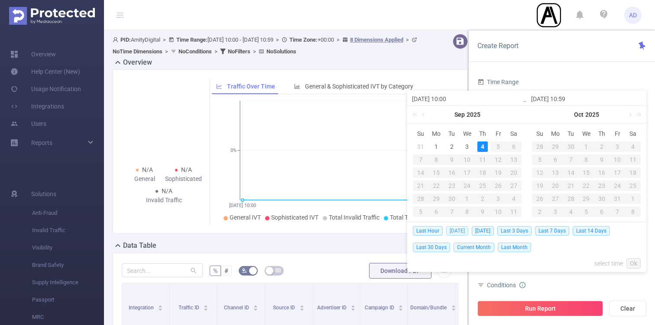 The width and height of the screenshot is (655, 325). What do you see at coordinates (571, 211) in the screenshot?
I see `td: November 4, 2025` at bounding box center [571, 211].